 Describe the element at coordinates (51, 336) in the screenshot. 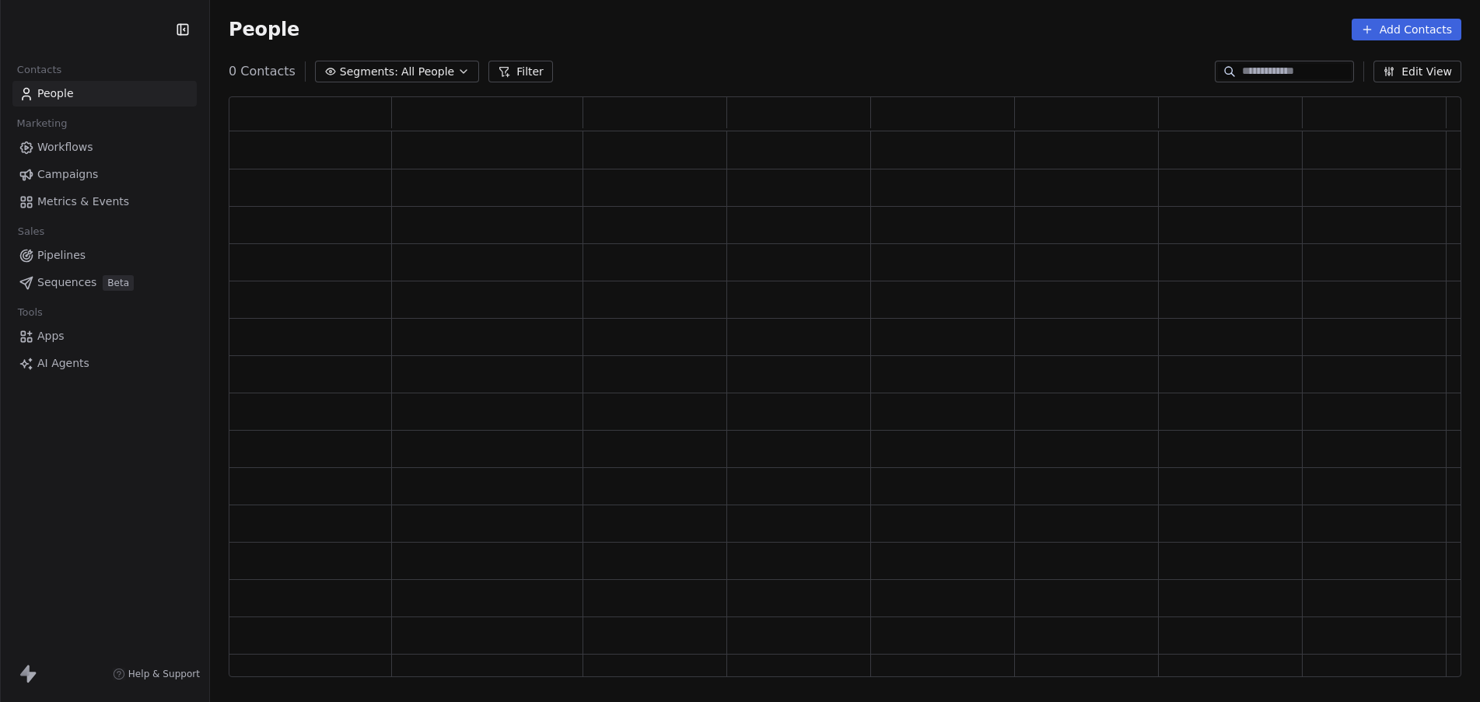

I see `span: Apps` at that location.